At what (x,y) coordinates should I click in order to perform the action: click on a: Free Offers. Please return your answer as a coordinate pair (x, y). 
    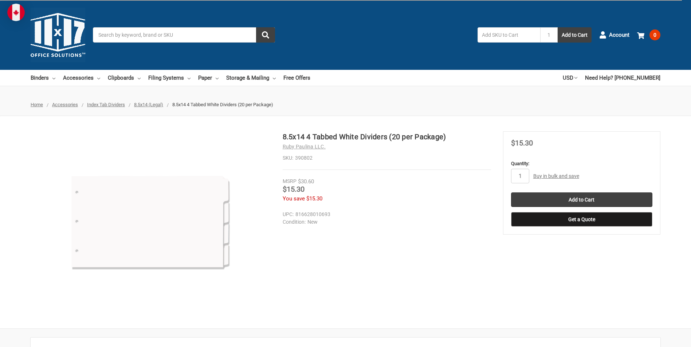
    Looking at the image, I should click on (297, 78).